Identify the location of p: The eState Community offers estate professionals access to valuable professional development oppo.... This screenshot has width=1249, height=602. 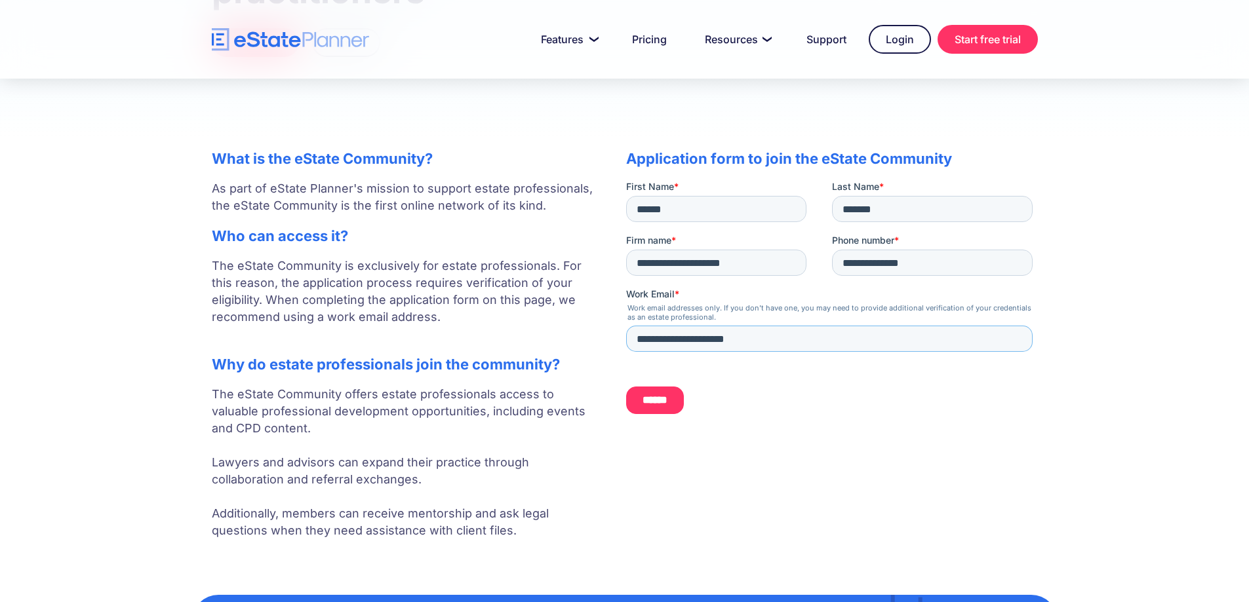
(406, 463).